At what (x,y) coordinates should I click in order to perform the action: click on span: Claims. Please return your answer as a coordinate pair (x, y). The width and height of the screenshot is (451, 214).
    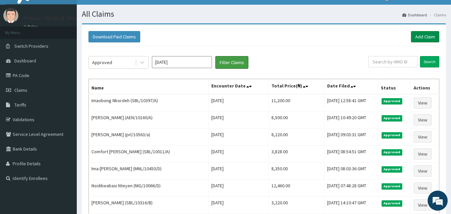
    Looking at the image, I should click on (21, 90).